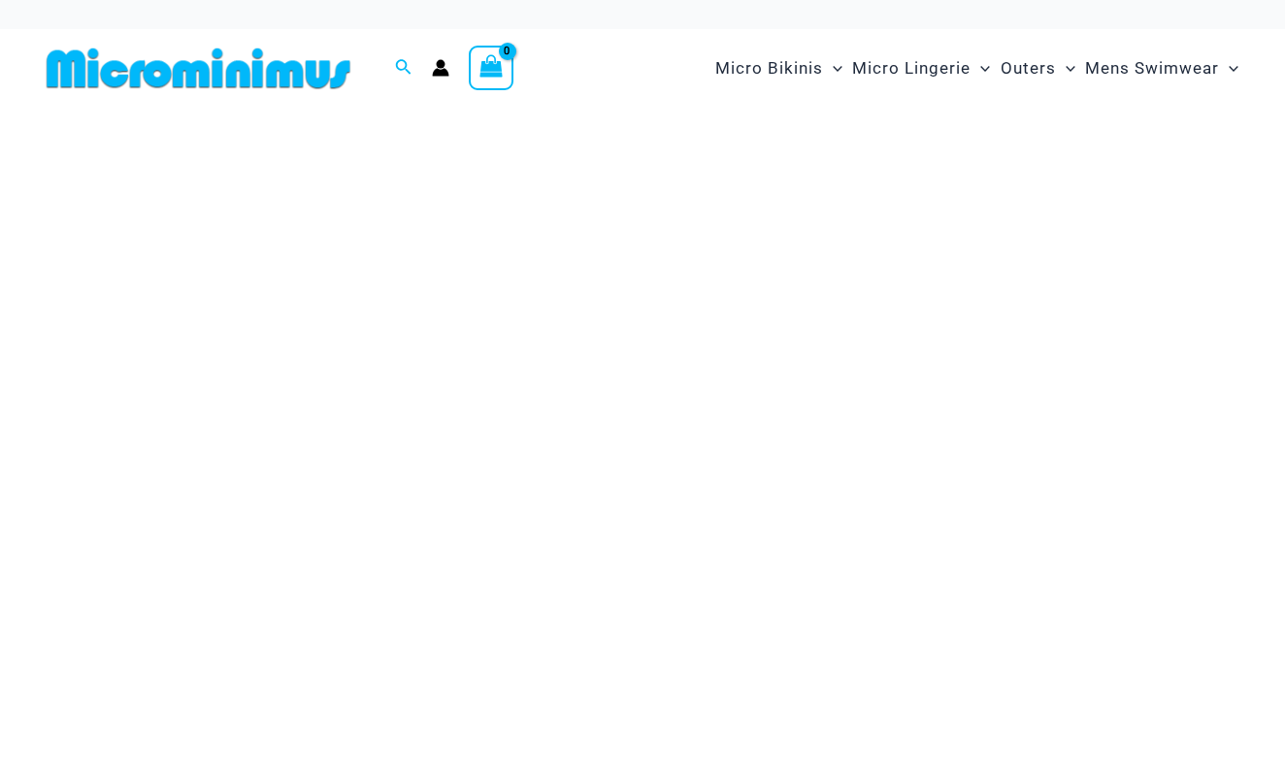  What do you see at coordinates (769, 68) in the screenshot?
I see `span: Micro Bikinis` at bounding box center [769, 68].